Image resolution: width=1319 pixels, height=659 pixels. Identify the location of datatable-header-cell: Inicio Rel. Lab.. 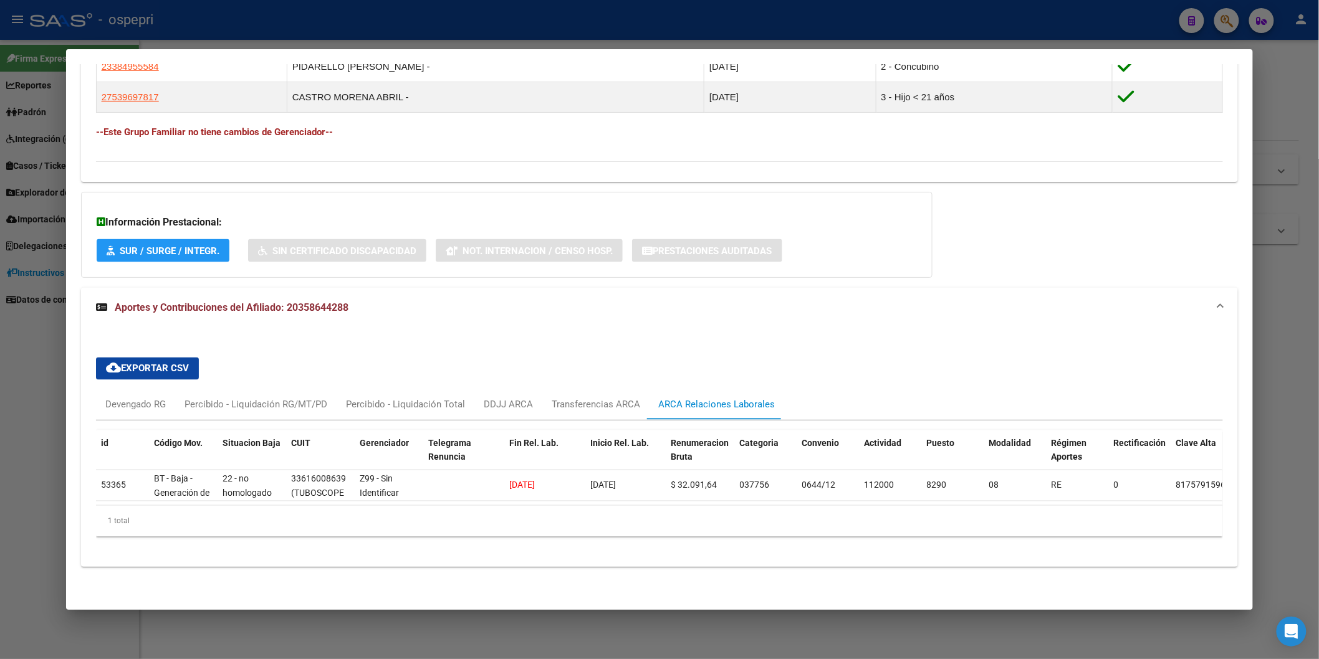
(626, 458).